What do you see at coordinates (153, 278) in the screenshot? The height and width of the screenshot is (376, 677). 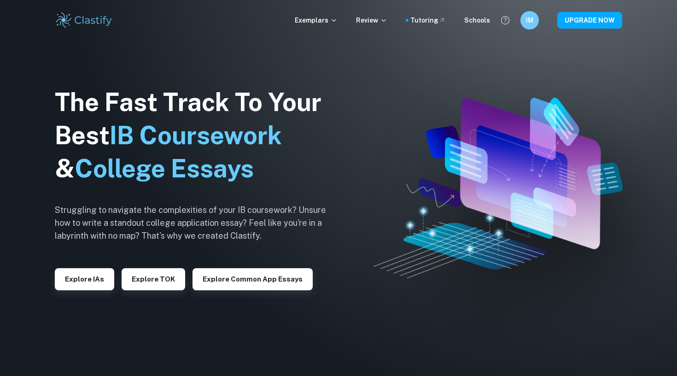 I see `a: Explore TOK` at bounding box center [153, 278].